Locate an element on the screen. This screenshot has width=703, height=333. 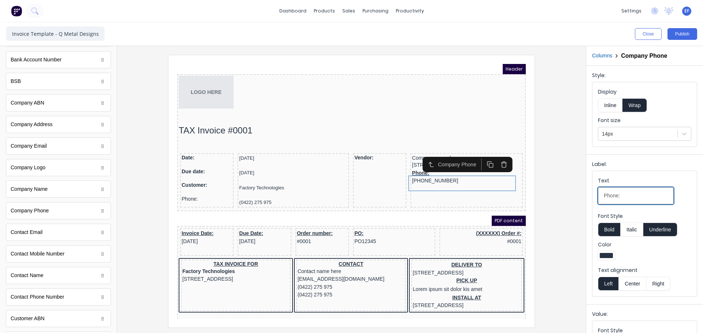
button: Delete is located at coordinates (326, 100).